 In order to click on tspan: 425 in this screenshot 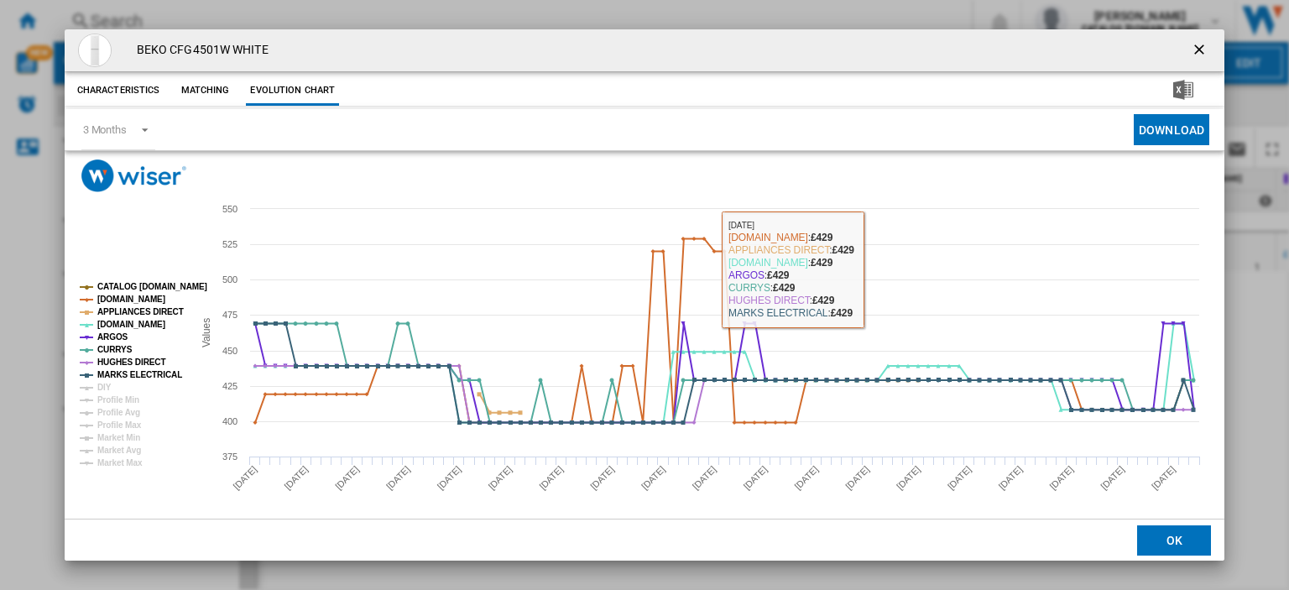, I will do `click(230, 386)`.